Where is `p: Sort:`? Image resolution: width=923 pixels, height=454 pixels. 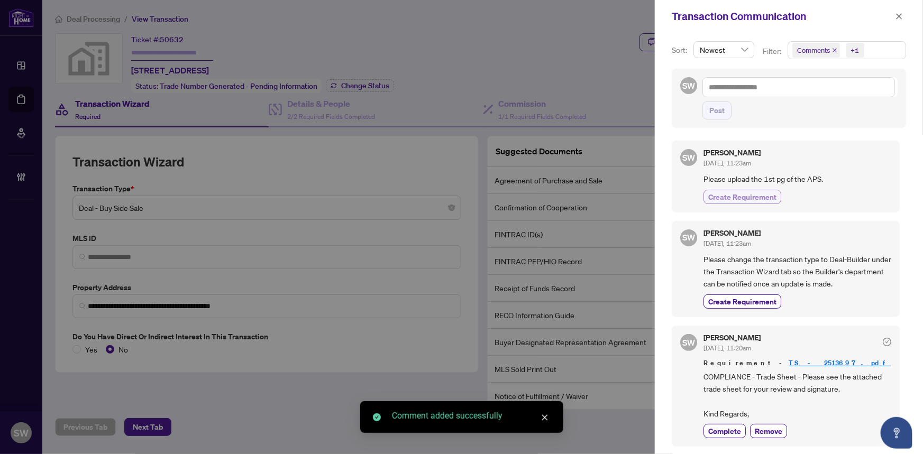 p: Sort: is located at coordinates (680, 50).